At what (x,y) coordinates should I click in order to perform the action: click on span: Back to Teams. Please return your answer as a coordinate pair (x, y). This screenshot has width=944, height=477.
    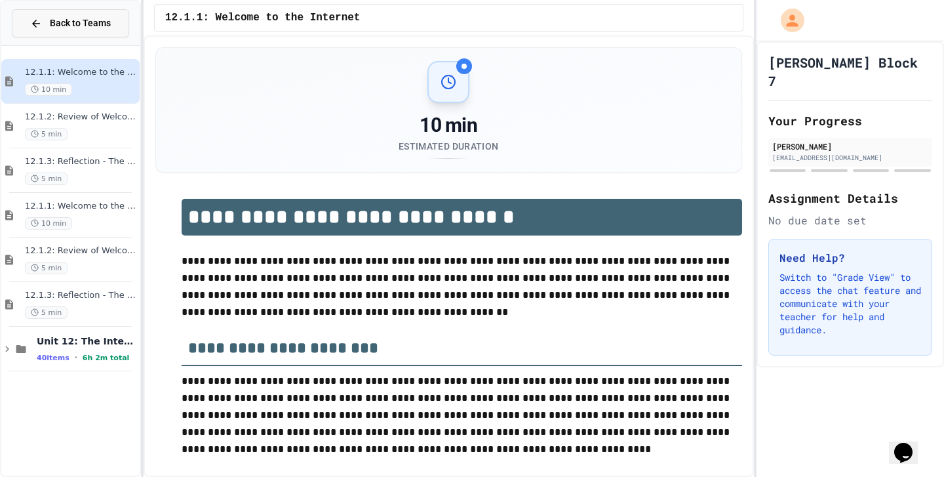
    Looking at the image, I should click on (80, 23).